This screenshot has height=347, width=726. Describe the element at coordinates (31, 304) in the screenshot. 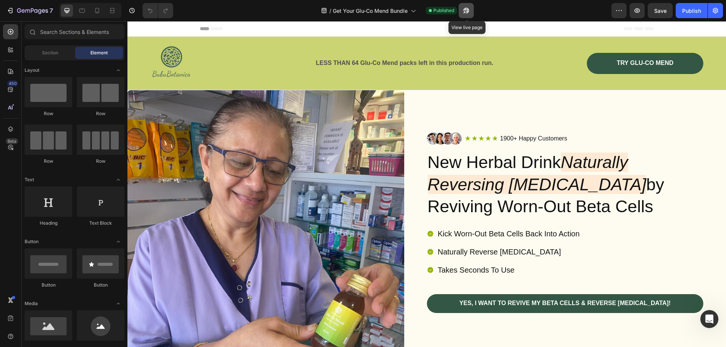

I see `span: Media` at that location.